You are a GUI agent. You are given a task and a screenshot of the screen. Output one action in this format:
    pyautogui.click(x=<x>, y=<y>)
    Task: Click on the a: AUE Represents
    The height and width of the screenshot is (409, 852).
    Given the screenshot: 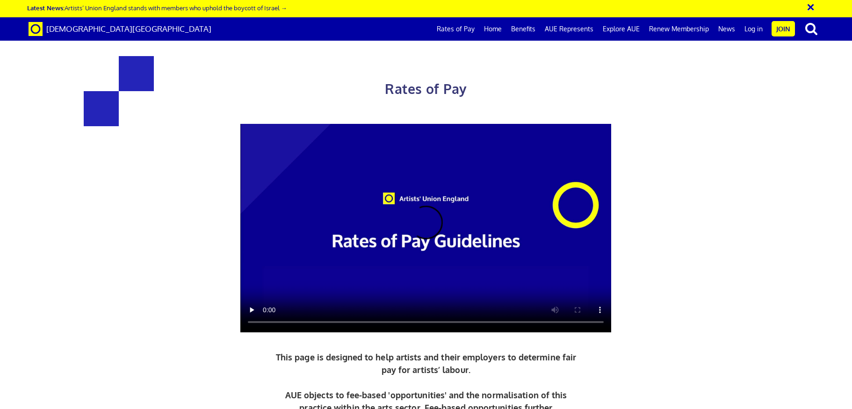 What is the action you would take?
    pyautogui.click(x=569, y=29)
    